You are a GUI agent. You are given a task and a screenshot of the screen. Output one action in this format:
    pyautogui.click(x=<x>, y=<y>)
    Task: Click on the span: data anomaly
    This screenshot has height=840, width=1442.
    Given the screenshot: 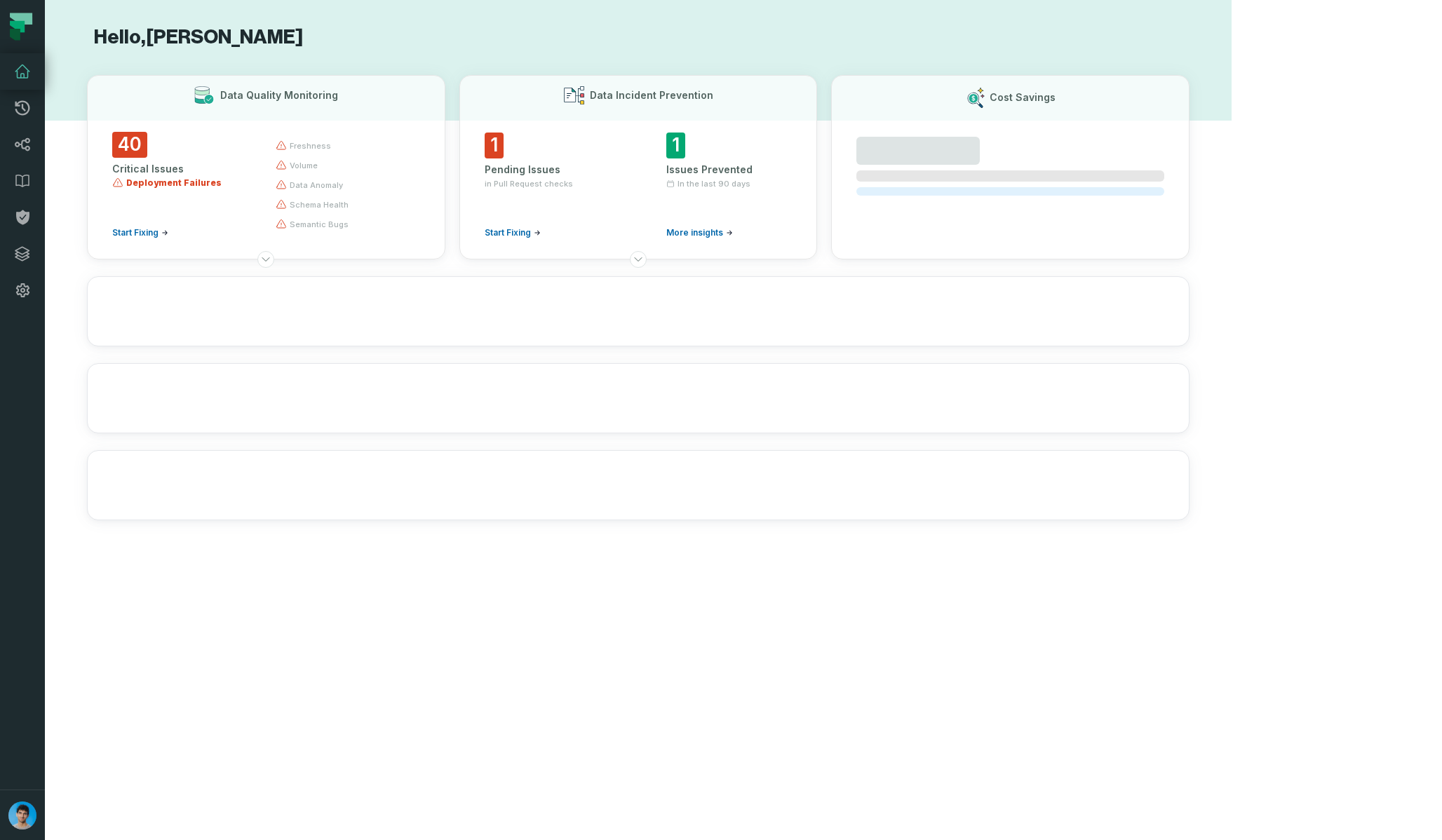 What is the action you would take?
    pyautogui.click(x=316, y=185)
    